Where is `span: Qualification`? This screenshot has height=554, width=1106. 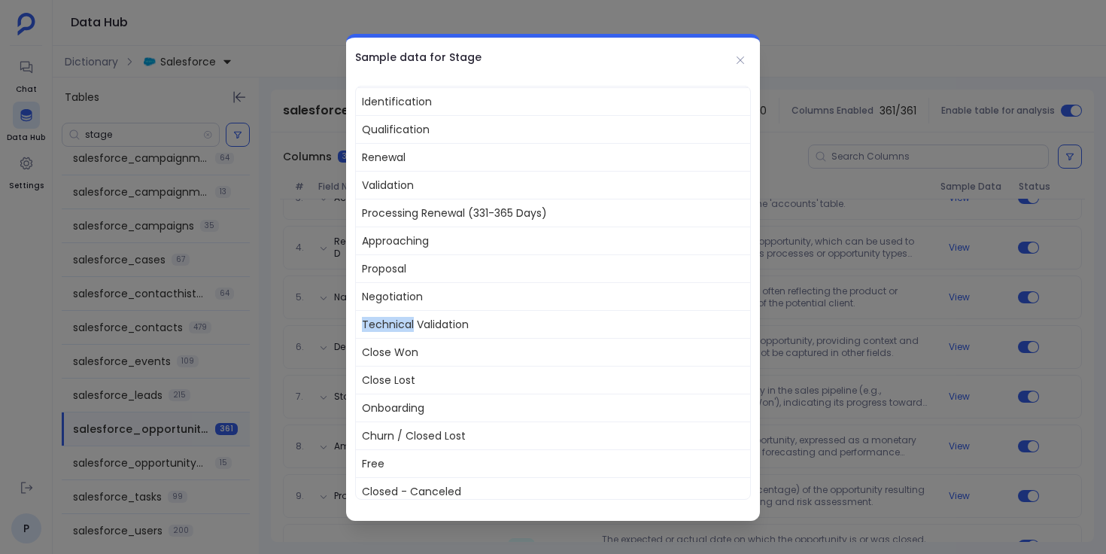 span: Qualification is located at coordinates (553, 129).